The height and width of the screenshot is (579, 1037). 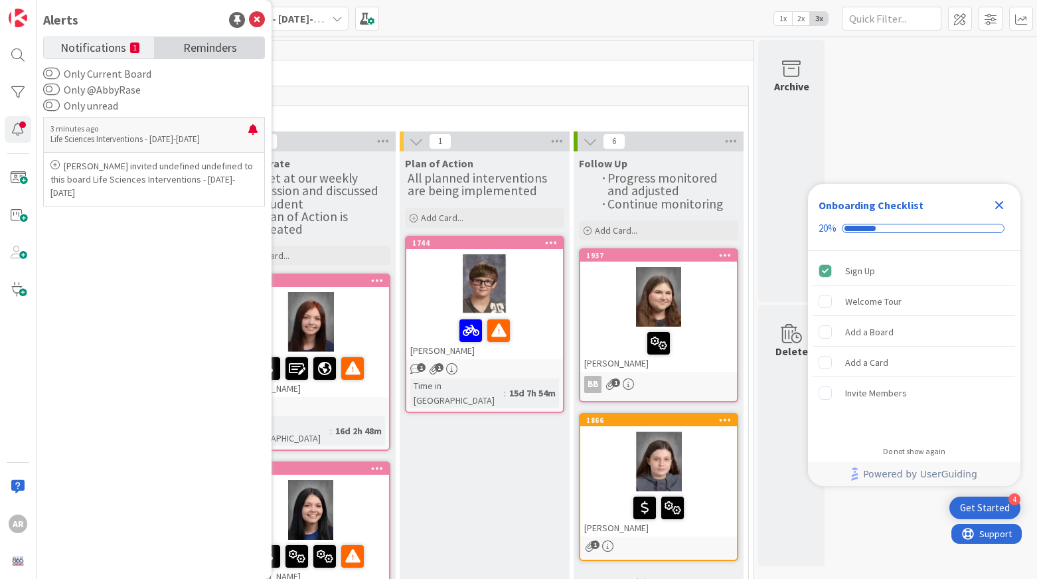 What do you see at coordinates (479, 184) in the screenshot?
I see `span: All planned interventions are being implemented` at bounding box center [479, 184].